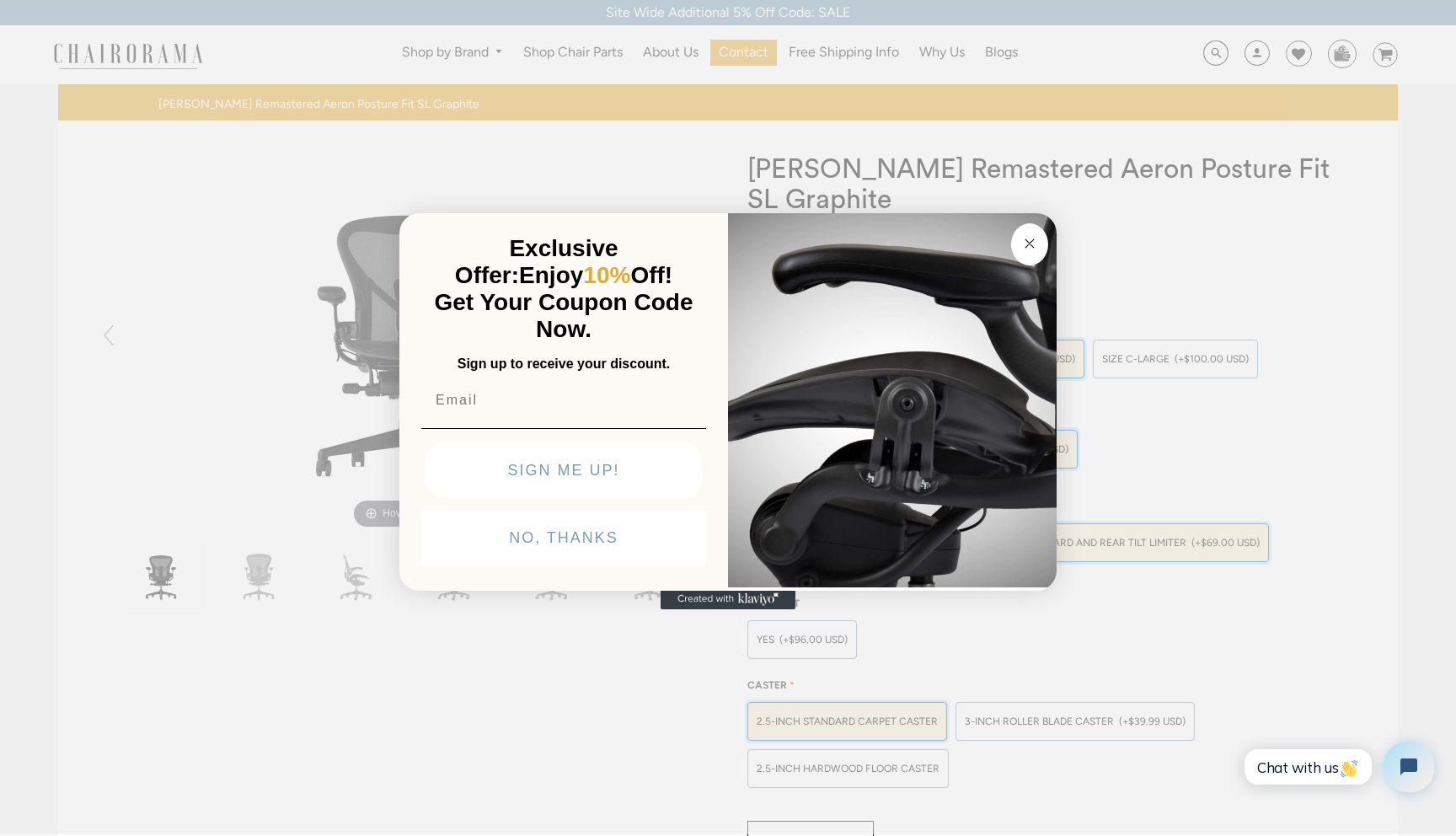 The height and width of the screenshot is (836, 1456). I want to click on button: Open chat widget, so click(183, 39).